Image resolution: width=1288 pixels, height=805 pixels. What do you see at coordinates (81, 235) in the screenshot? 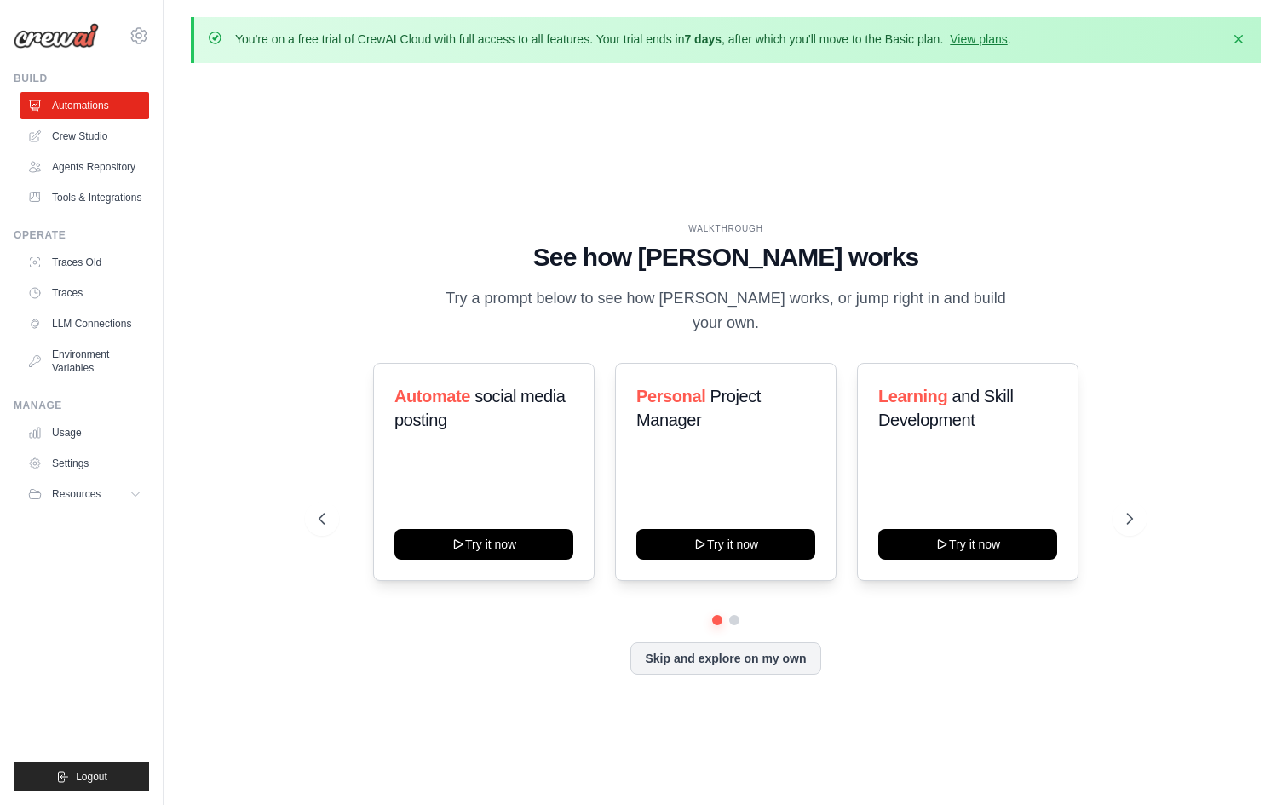
I see `div: Operate` at bounding box center [81, 235].